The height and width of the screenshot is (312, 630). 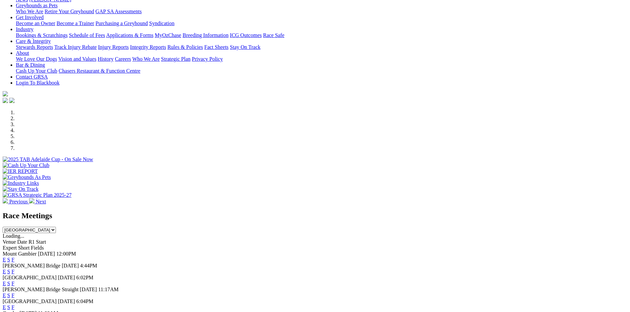 I want to click on a: History, so click(x=105, y=59).